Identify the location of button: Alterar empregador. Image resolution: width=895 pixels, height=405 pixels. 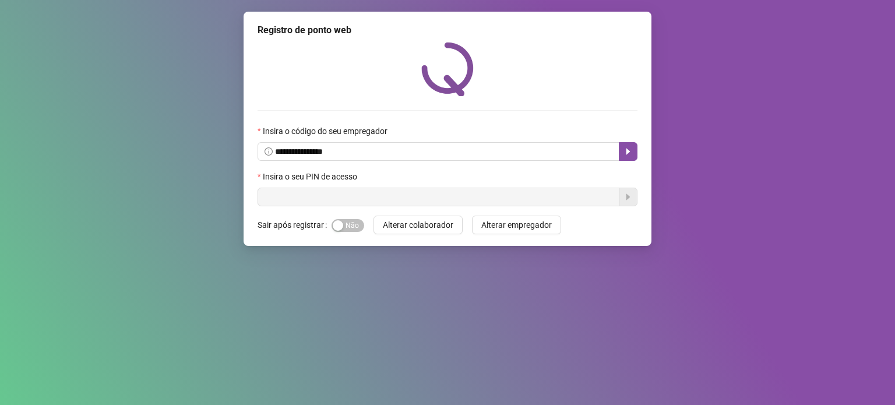
(516, 225).